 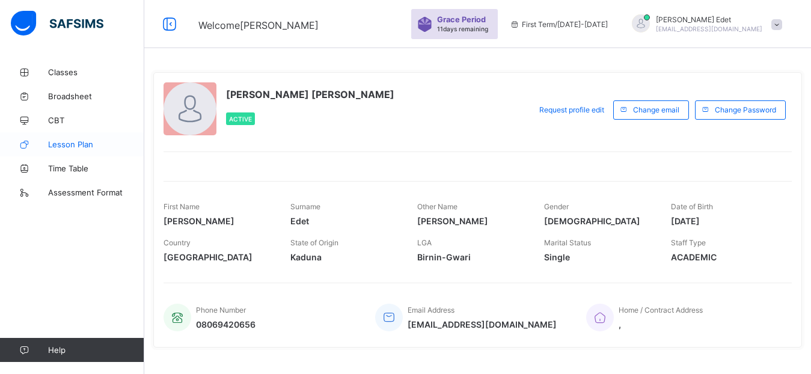 I want to click on span: Assessment Format, so click(x=96, y=192).